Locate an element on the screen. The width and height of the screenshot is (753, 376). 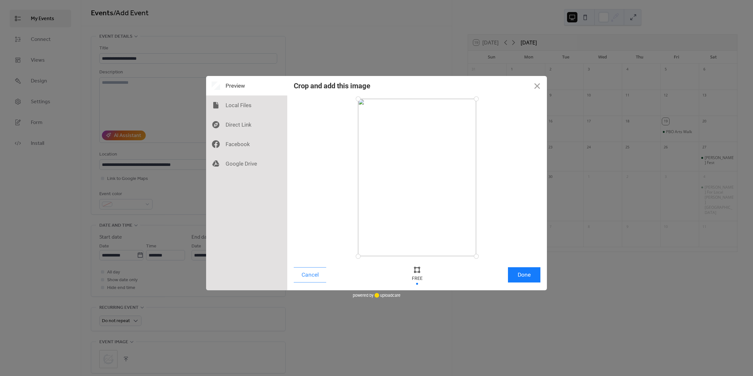
button: Done is located at coordinates (524, 274).